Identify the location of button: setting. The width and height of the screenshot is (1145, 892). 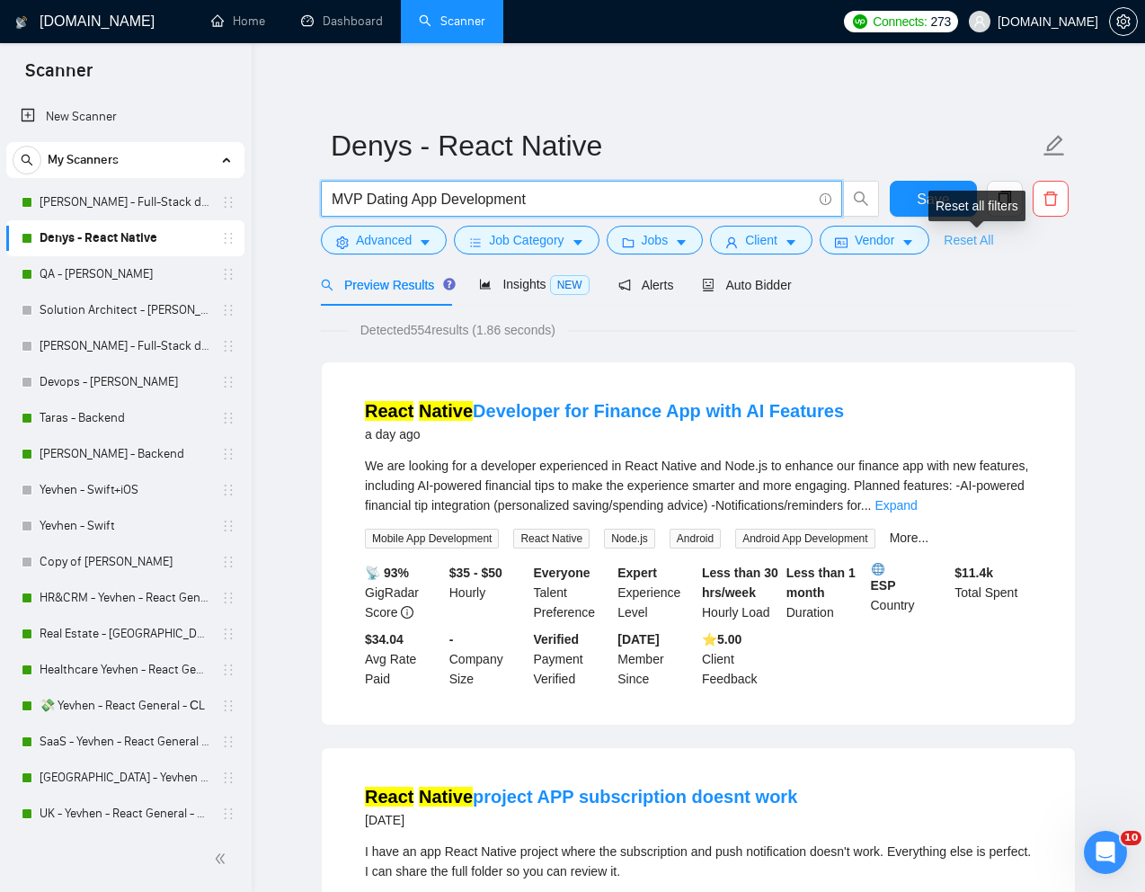
(1123, 22).